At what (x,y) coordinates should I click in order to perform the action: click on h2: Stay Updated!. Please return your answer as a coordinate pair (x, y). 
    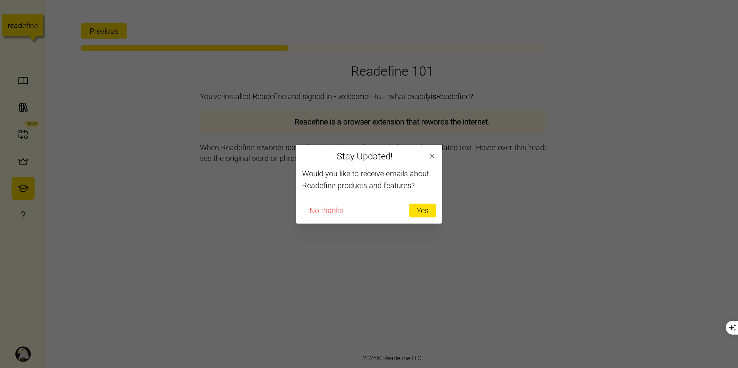
    Looking at the image, I should click on (364, 156).